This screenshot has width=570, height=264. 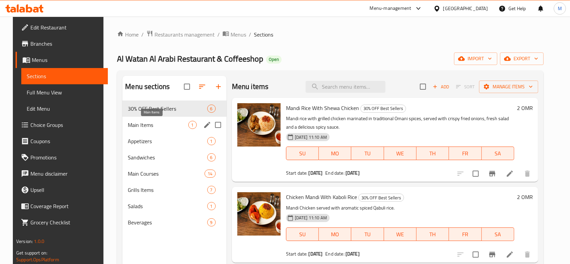 What do you see at coordinates (166, 173) in the screenshot?
I see `div: Main Courses` at bounding box center [166, 173].